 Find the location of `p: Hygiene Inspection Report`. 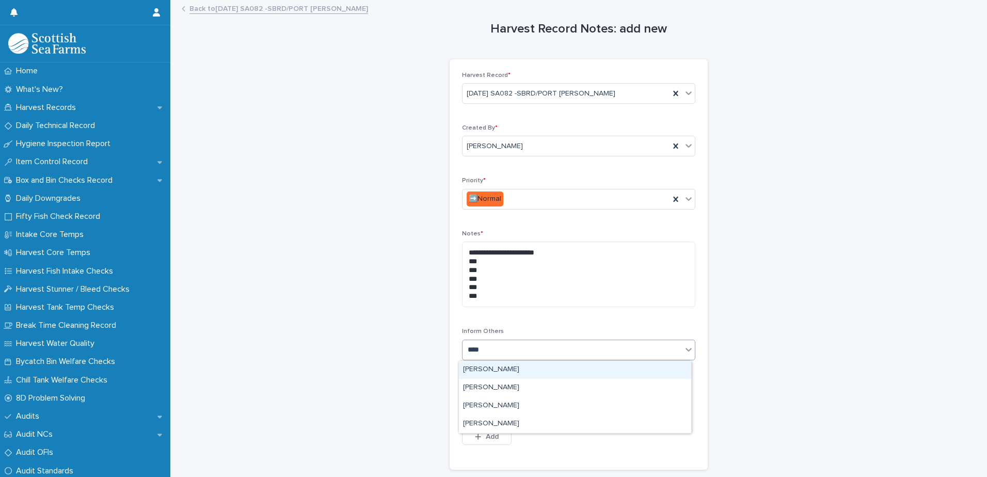

p: Hygiene Inspection Report is located at coordinates (65, 144).